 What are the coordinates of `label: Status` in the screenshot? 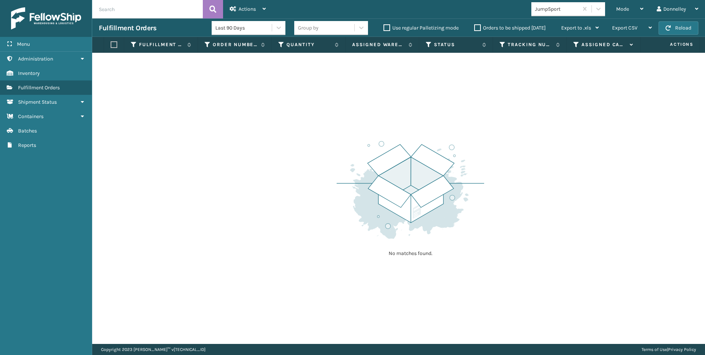 It's located at (456, 45).